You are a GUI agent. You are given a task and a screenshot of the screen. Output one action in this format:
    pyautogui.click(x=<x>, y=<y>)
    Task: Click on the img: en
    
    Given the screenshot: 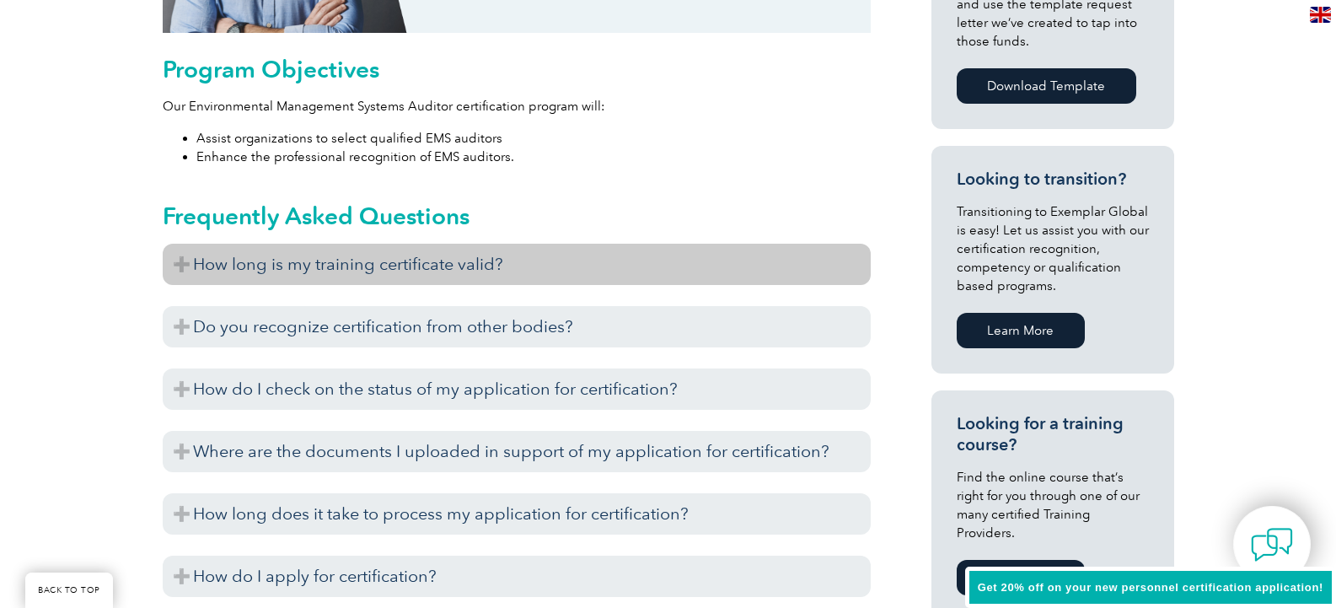 What is the action you would take?
    pyautogui.click(x=1320, y=14)
    